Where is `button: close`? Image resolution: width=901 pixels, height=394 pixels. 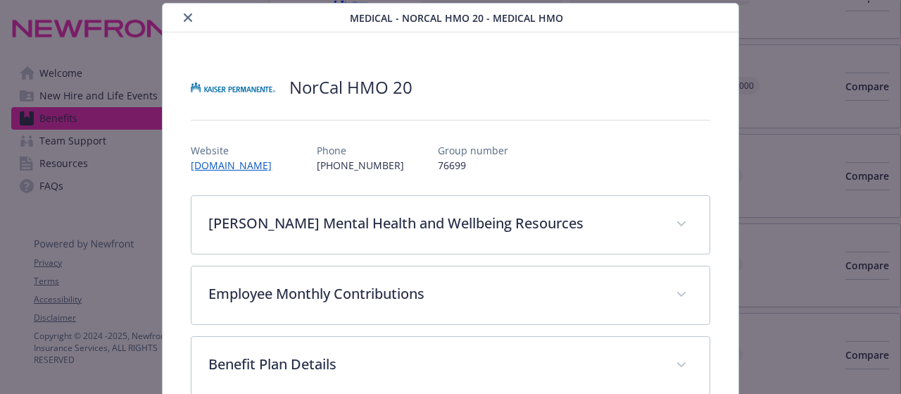
button: close is located at coordinates (188, 18).